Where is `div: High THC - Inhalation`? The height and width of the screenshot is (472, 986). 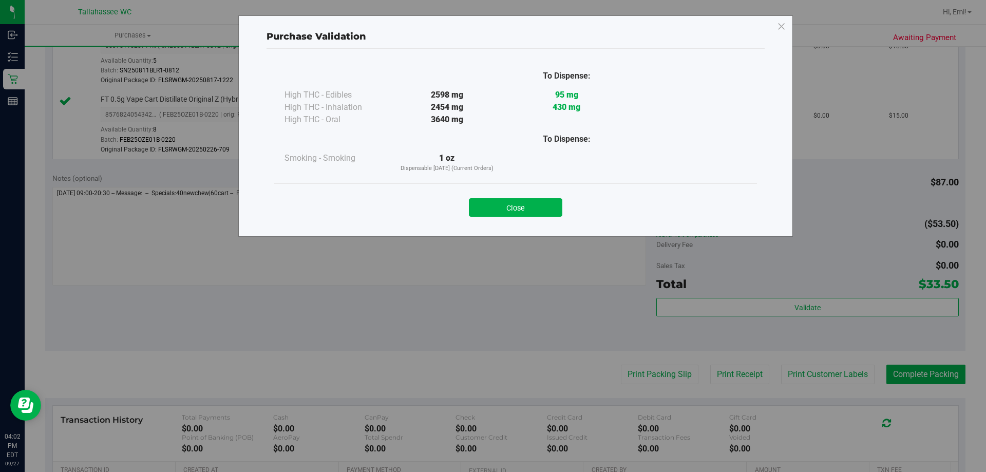
div: High THC - Inhalation is located at coordinates (336, 107).